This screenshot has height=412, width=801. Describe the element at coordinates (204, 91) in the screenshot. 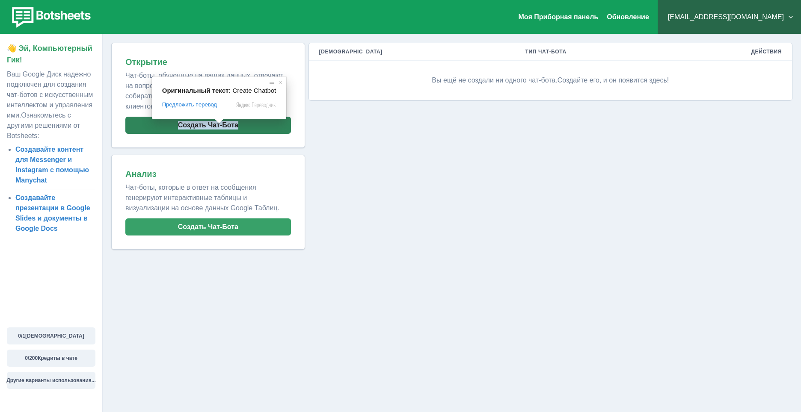

I see `ya-tr-span: Чат-боты, обученные на ваших данных, отвечают на вопросы и сами задают вопросы, чтобы собирать и ...` at that location.